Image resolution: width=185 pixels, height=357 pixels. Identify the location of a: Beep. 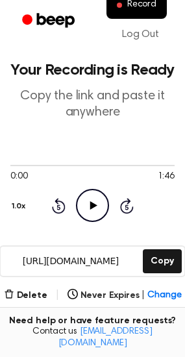
(49, 21).